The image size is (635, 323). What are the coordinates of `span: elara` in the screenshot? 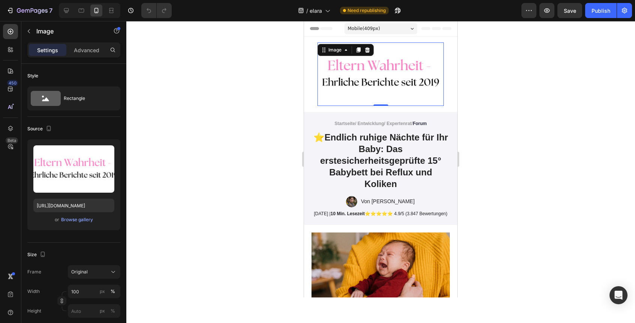 It's located at (316, 11).